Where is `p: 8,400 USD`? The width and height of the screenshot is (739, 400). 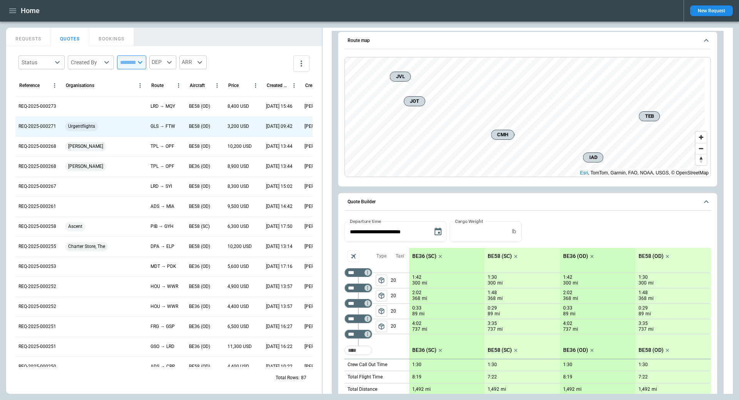
p: 8,400 USD is located at coordinates (238, 106).